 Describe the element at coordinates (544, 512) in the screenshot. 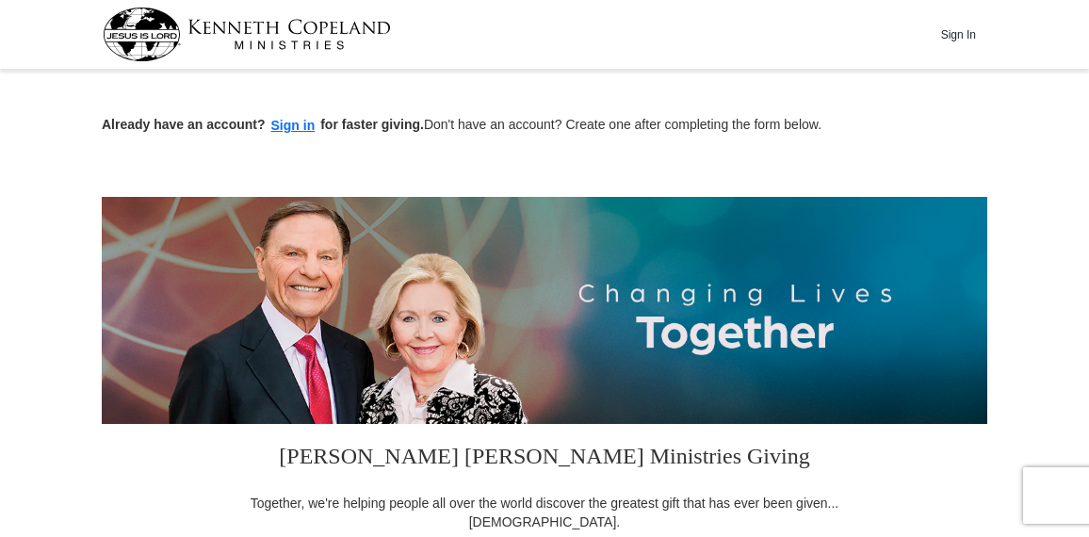

I see `div: Together, we're helping people all over the world discover the greatest gift that has ever been g...` at that location.